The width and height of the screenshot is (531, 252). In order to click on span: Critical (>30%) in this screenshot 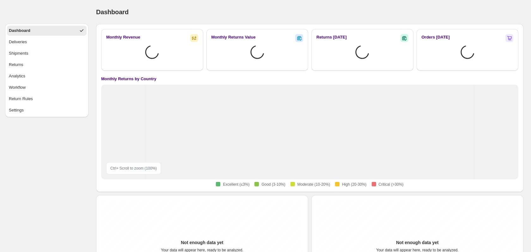, I will do `click(391, 185)`.